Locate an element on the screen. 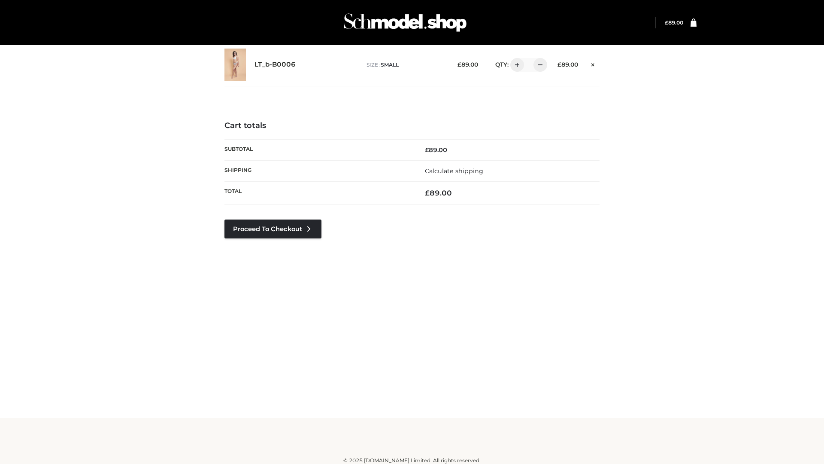 The width and height of the screenshot is (824, 464). img: LT_b-B0006 - SMALL is located at coordinates (235, 64).